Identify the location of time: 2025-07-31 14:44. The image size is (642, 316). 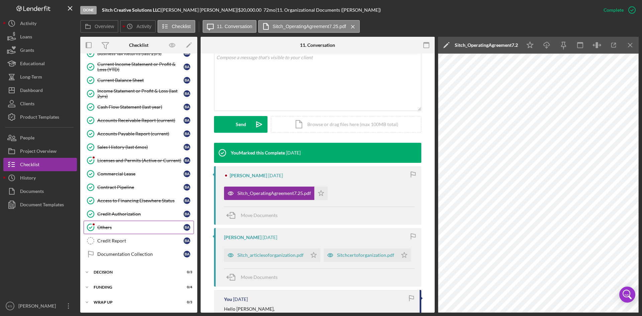
(275, 175).